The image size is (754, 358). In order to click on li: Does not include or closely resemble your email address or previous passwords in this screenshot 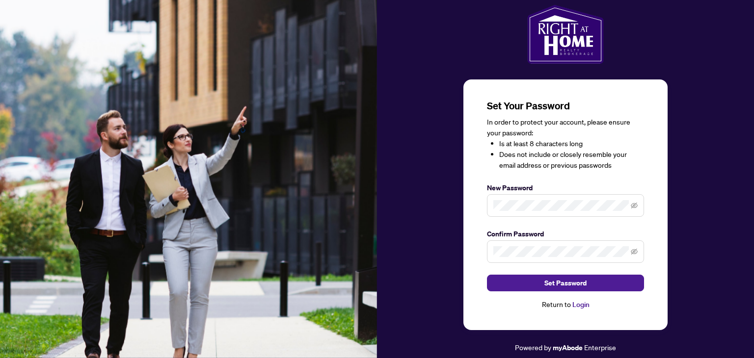, I will do `click(571, 160)`.